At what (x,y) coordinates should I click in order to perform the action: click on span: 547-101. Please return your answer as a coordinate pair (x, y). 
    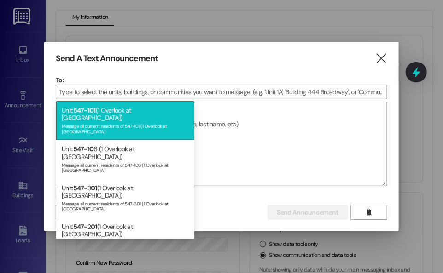
    Looking at the image, I should click on (84, 110).